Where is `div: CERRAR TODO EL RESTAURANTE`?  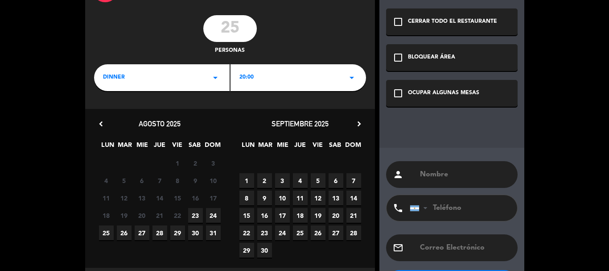 div: CERRAR TODO EL RESTAURANTE is located at coordinates (452, 22).